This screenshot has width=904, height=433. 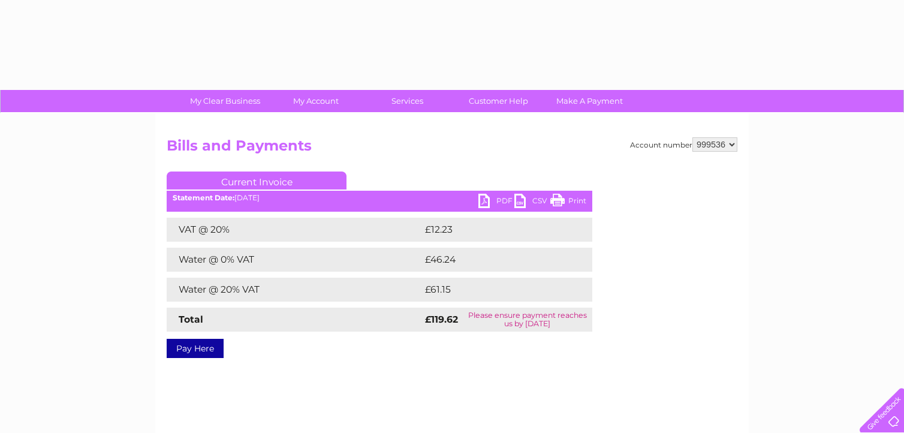 I want to click on strong: £119.62, so click(x=441, y=319).